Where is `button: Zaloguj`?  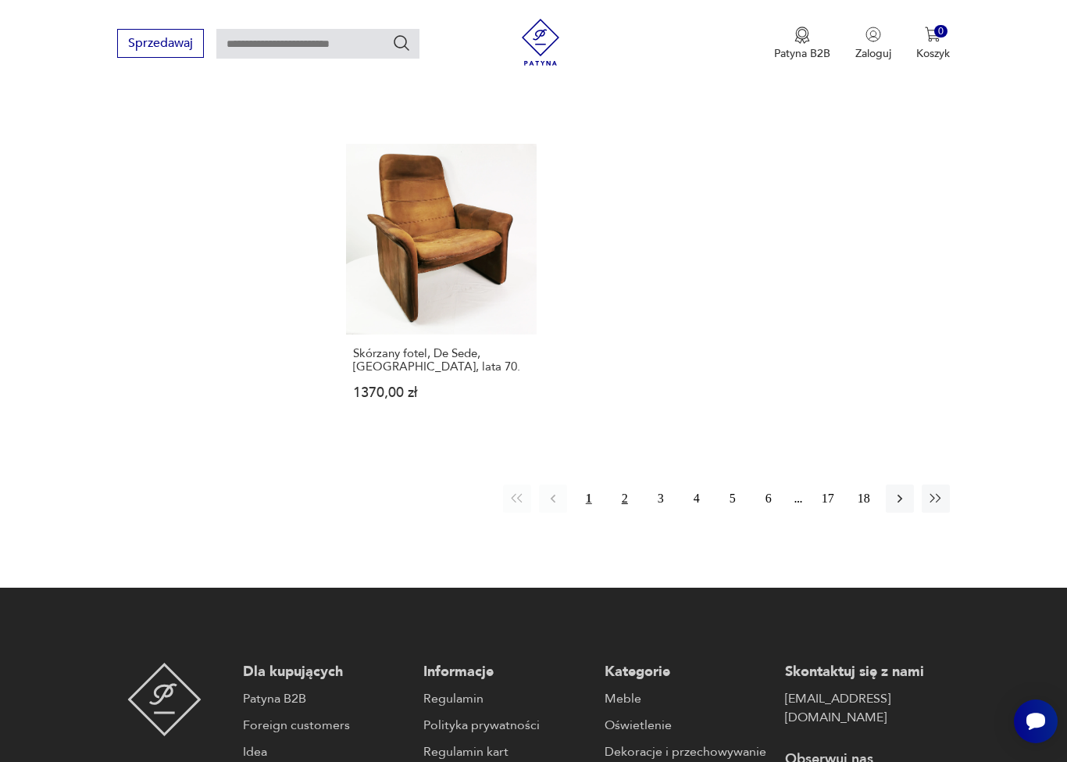
button: Zaloguj is located at coordinates (873, 44).